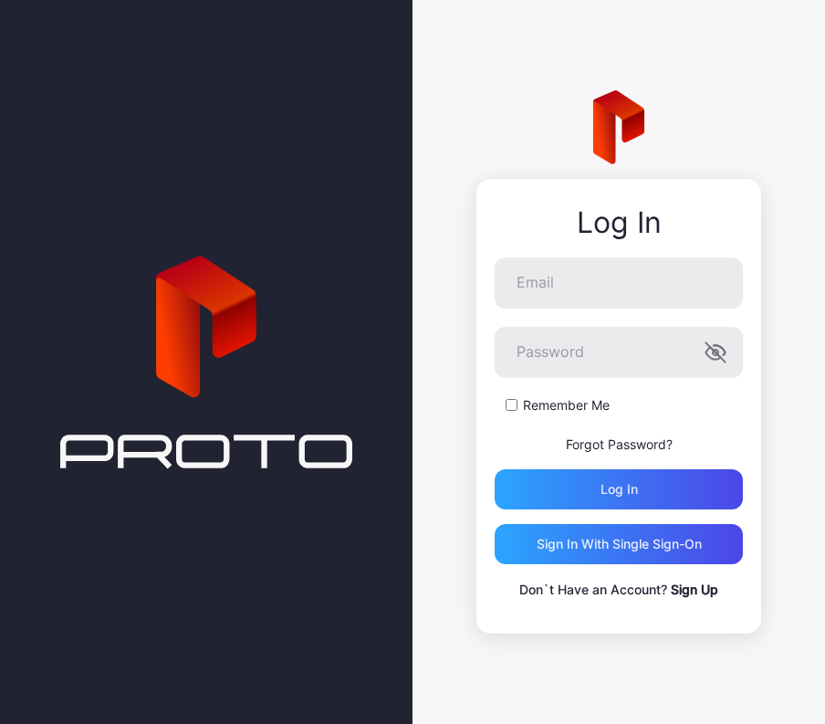  I want to click on div: Log In, so click(619, 223).